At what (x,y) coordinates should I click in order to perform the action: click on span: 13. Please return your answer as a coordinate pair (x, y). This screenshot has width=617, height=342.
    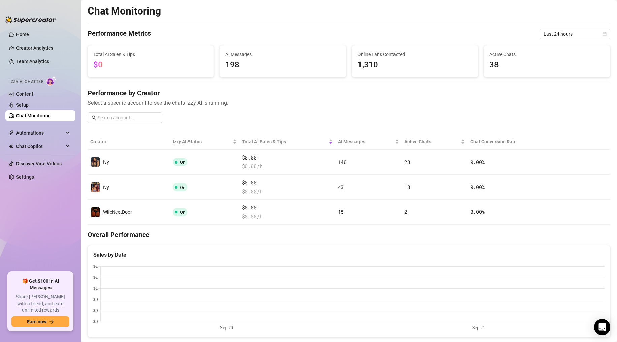
    Looking at the image, I should click on (407, 187).